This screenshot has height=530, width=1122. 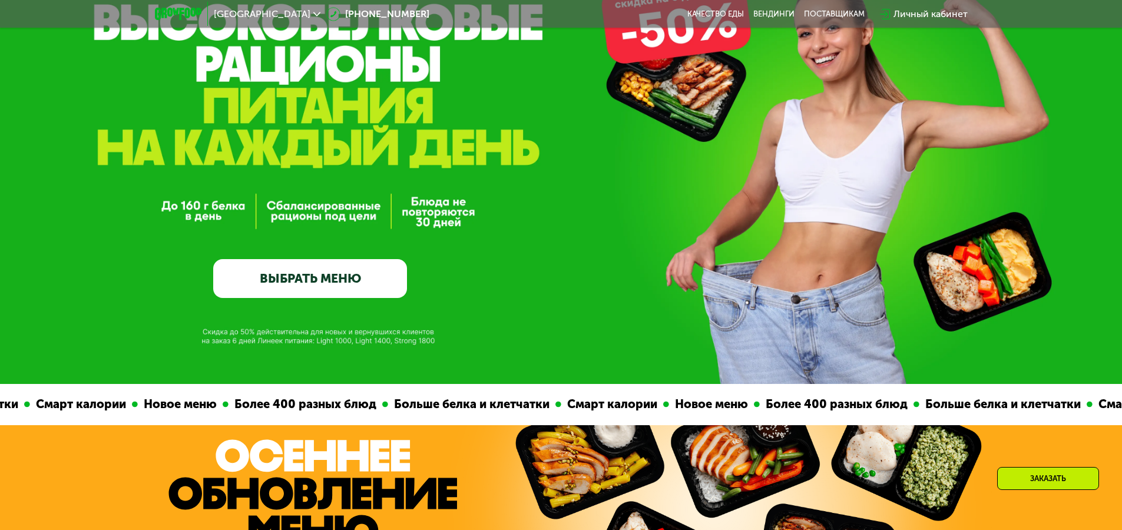 What do you see at coordinates (1048, 478) in the screenshot?
I see `div: Заказать` at bounding box center [1048, 478].